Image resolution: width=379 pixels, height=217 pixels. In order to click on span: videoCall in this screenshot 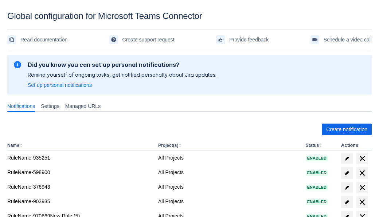, I will do `click(315, 40)`.